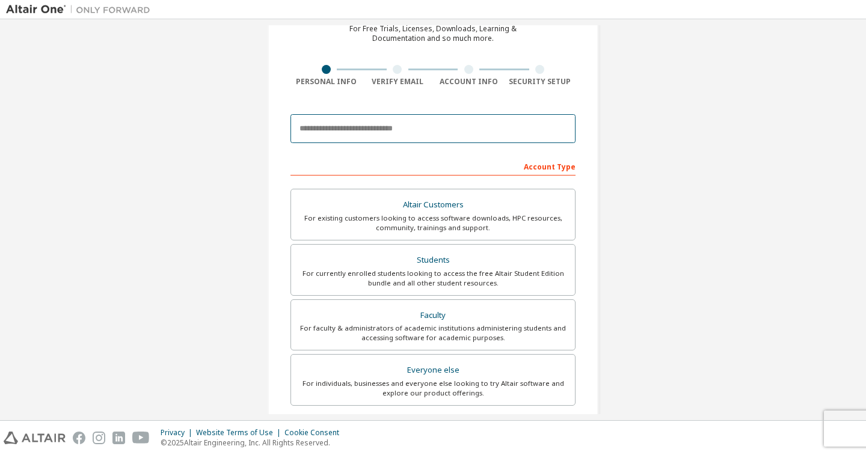 The width and height of the screenshot is (866, 455). I want to click on div: For Free Trials, Licenses, Downloads, Learning & Documentation and so much more., so click(433, 34).